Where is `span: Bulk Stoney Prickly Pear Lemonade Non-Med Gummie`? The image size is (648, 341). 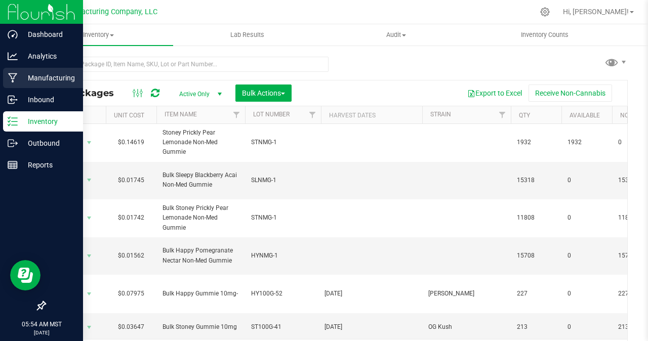 span: Bulk Stoney Prickly Pear Lemonade Non-Med Gummie is located at coordinates (200, 218).